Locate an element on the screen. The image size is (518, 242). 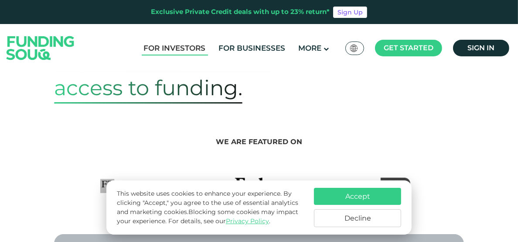
button: Decline is located at coordinates (358, 218).